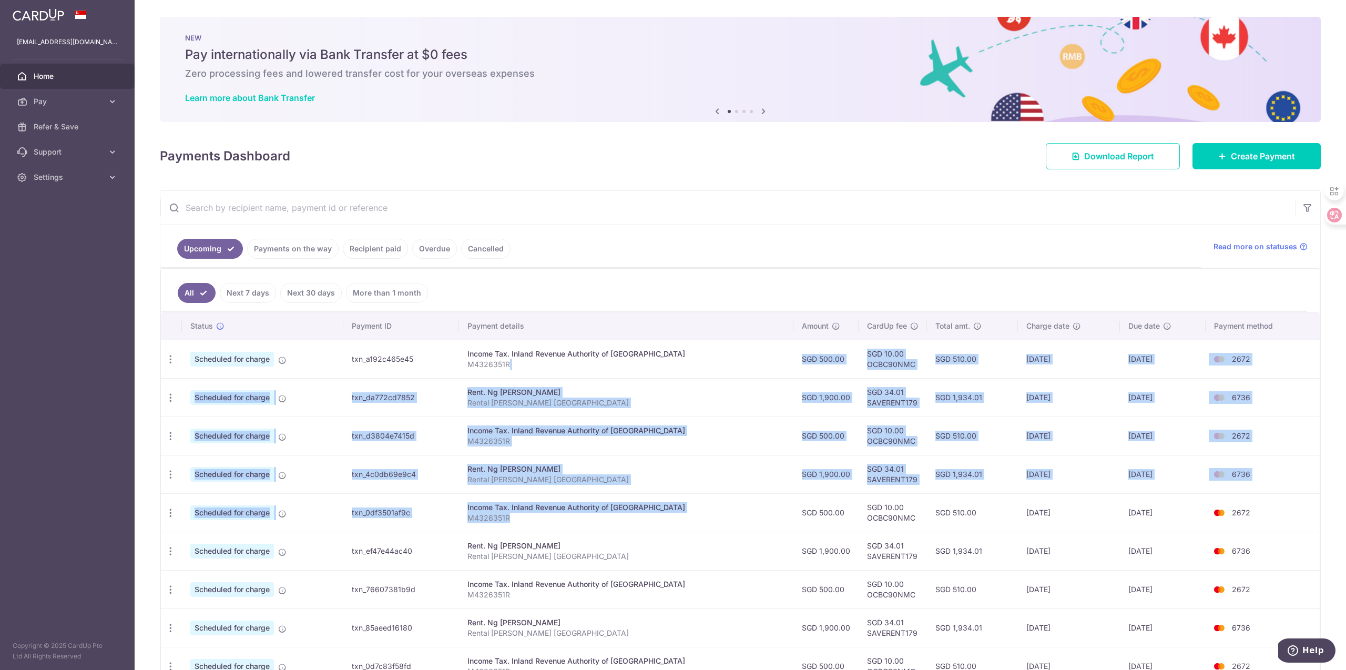 Image resolution: width=1346 pixels, height=670 pixels. What do you see at coordinates (401, 435) in the screenshot?
I see `td: txn_d3804e7415d` at bounding box center [401, 435].